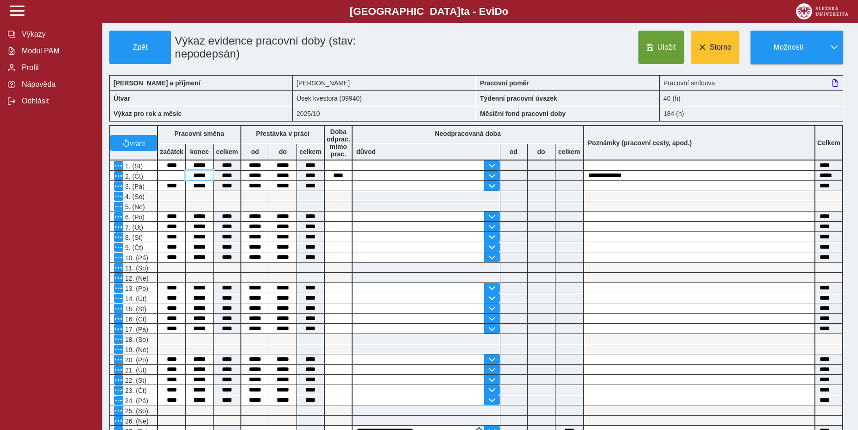 This screenshot has width=858, height=430. I want to click on span: 5. (Ne), so click(134, 207).